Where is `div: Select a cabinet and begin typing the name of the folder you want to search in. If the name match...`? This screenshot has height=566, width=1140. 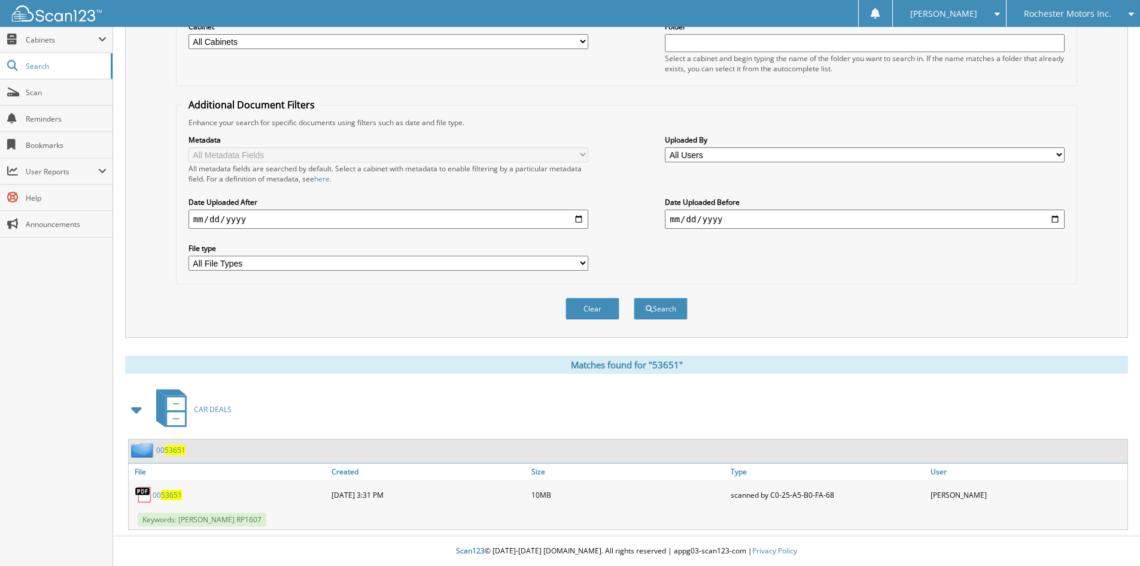 div: Select a cabinet and begin typing the name of the folder you want to search in. If the name match... is located at coordinates (865, 63).